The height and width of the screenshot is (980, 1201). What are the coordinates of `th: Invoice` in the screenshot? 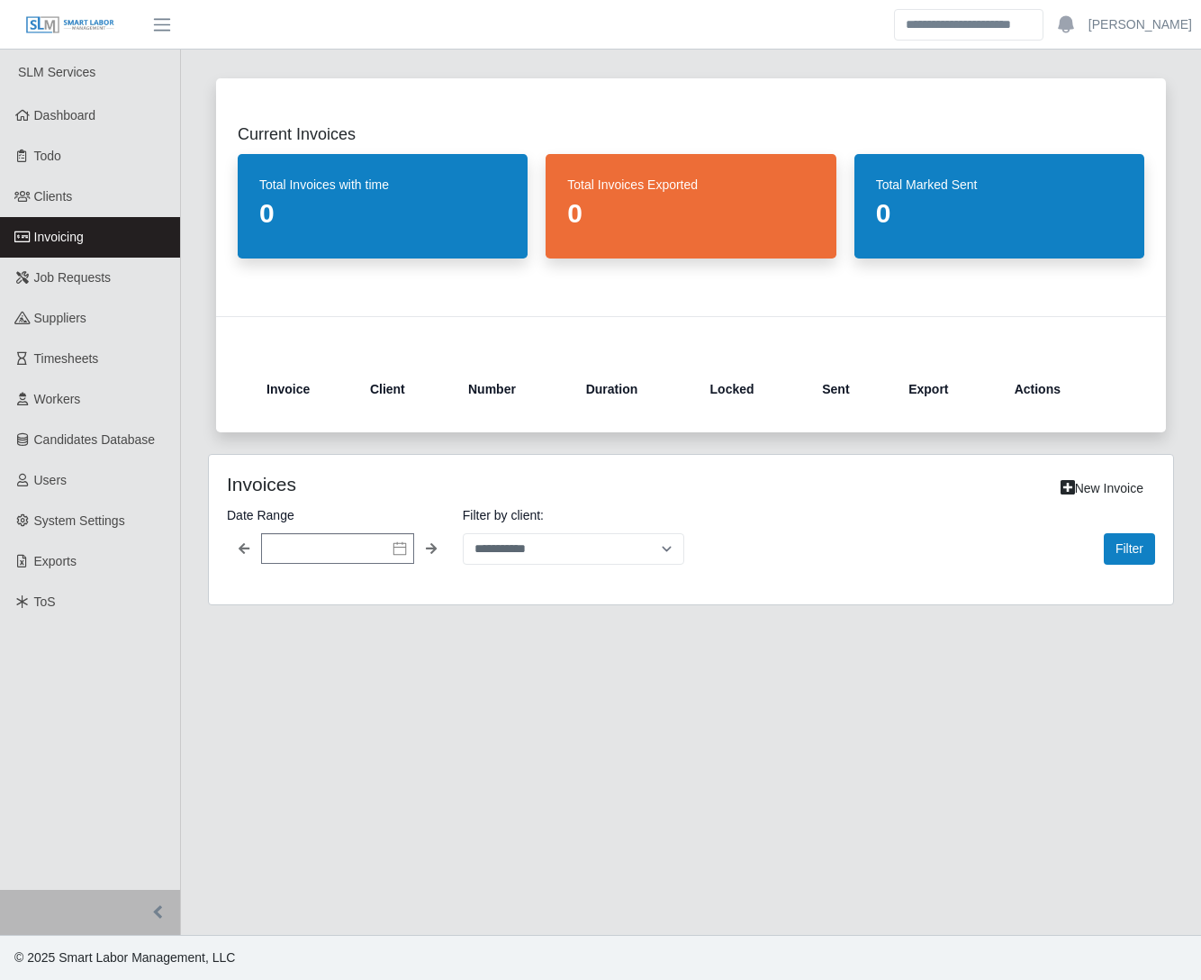 It's located at (311, 389).